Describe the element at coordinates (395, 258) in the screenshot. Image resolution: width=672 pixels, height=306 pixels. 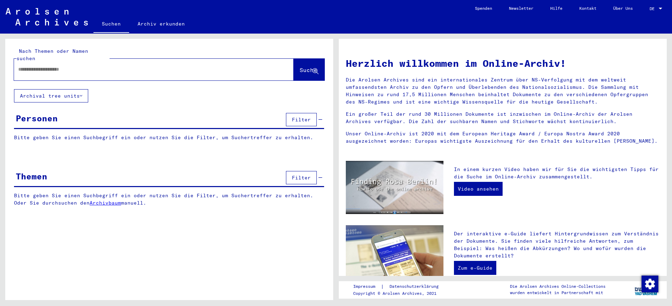
I see `img: eguide.jpg` at that location.